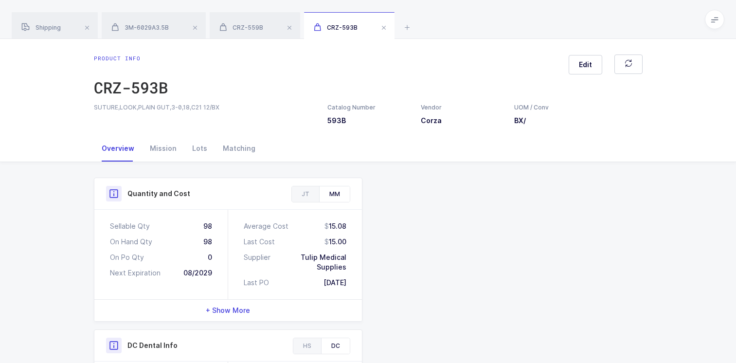 Image resolution: width=736 pixels, height=363 pixels. What do you see at coordinates (140, 27) in the screenshot?
I see `span: 3M-6029A3.5B` at bounding box center [140, 27].